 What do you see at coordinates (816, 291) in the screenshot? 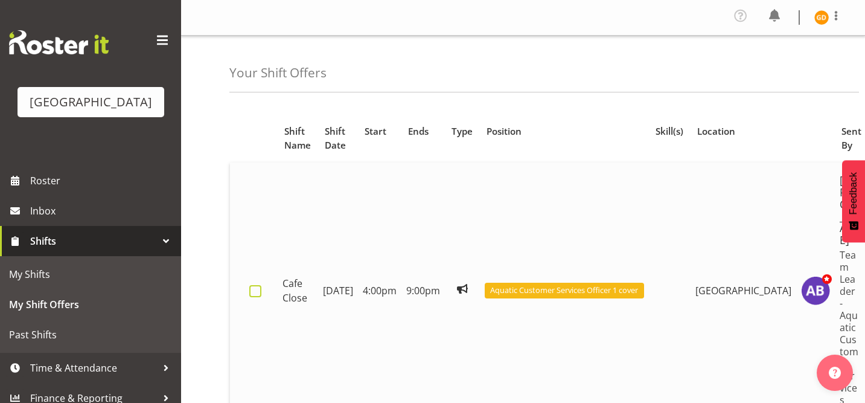
I see `img: amber-jade-brass10310.jpg` at bounding box center [816, 291].